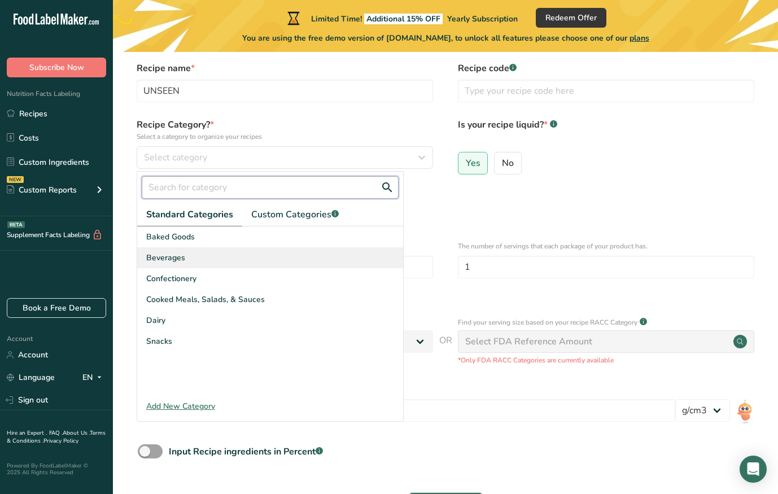 The height and width of the screenshot is (494, 778). Describe the element at coordinates (606, 91) in the screenshot. I see `input: Type your recipe code here` at that location.